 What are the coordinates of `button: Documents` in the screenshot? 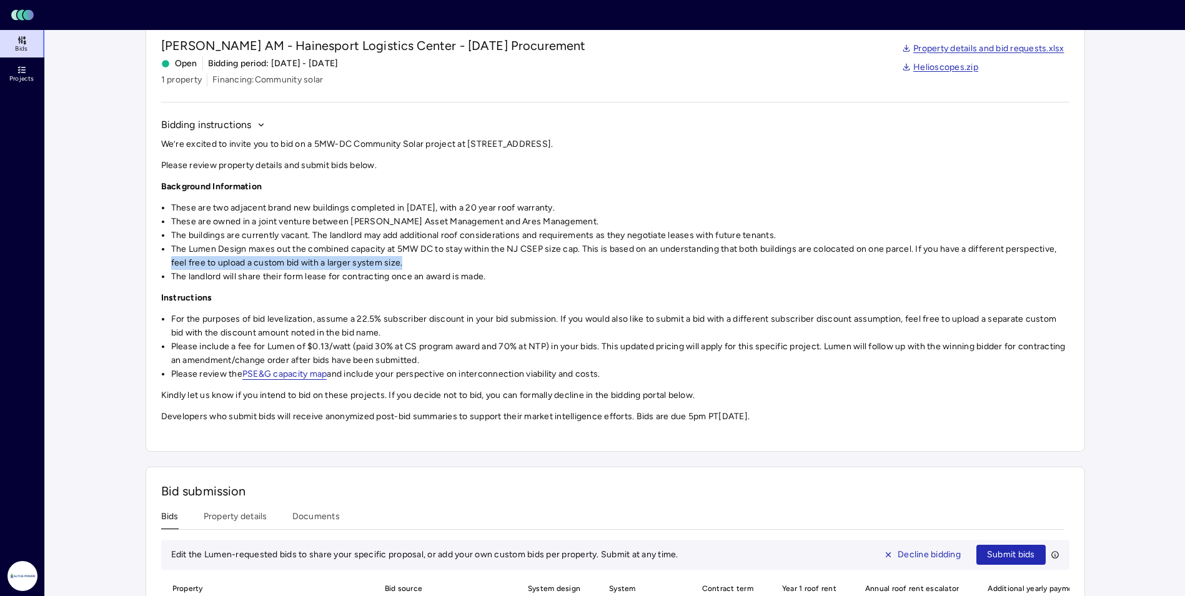 It's located at (316, 519).